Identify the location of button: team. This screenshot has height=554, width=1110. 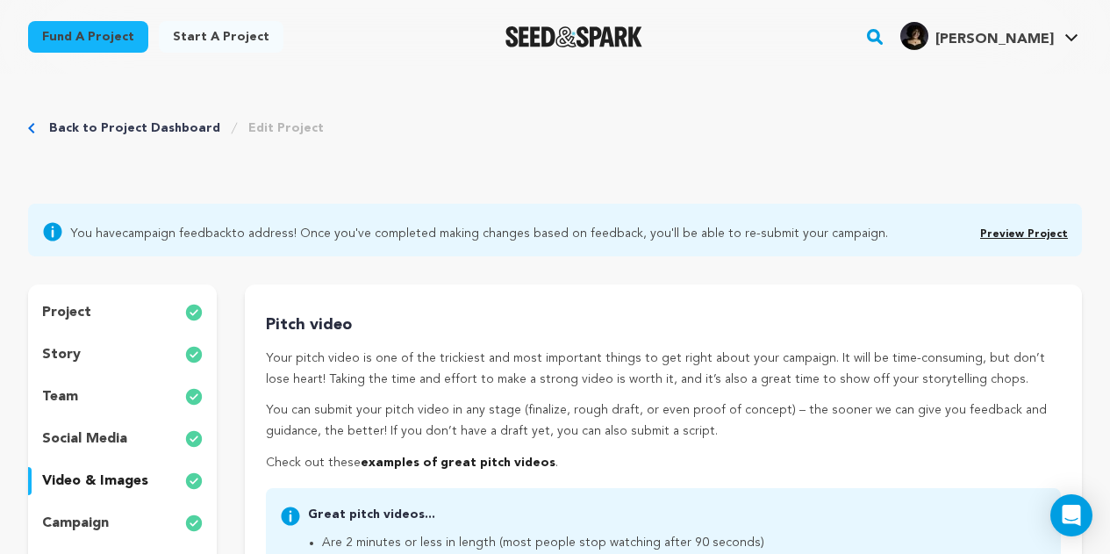
(122, 397).